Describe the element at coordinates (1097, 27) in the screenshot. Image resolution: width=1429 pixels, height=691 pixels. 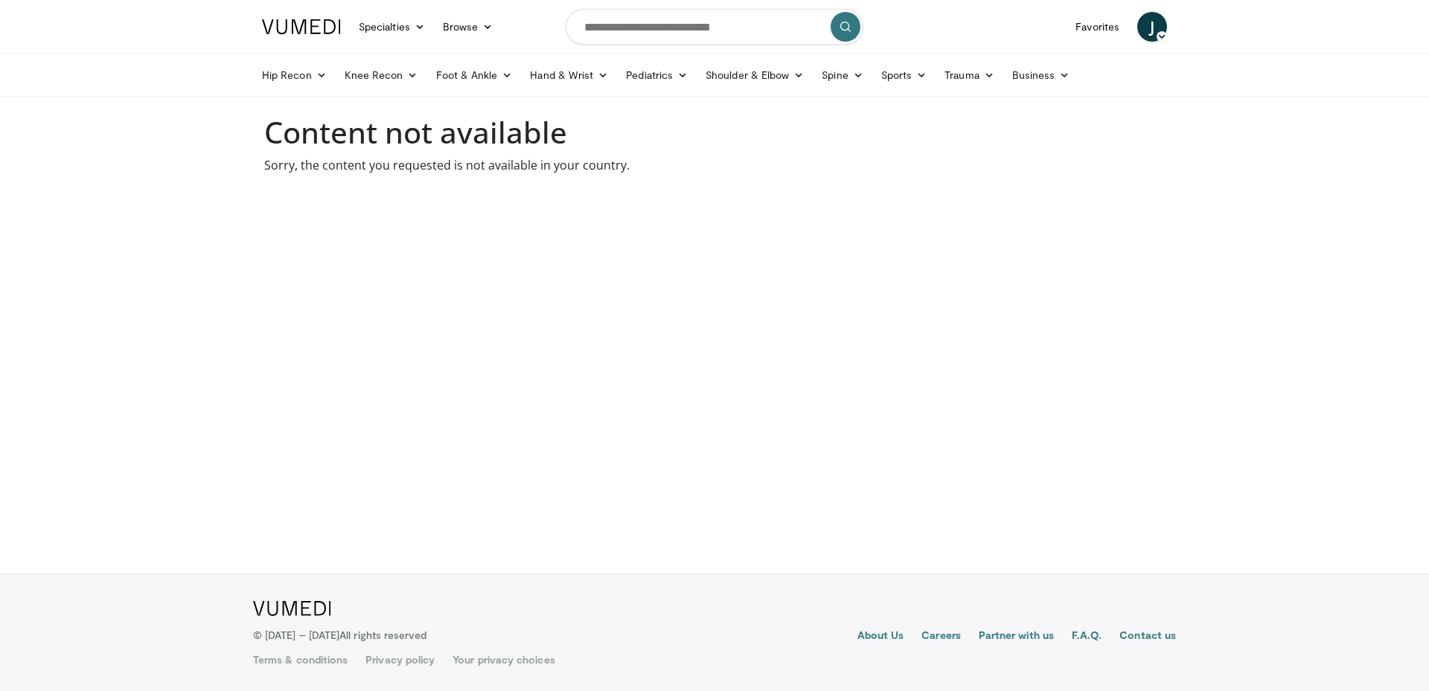
I see `a: Favorites` at that location.